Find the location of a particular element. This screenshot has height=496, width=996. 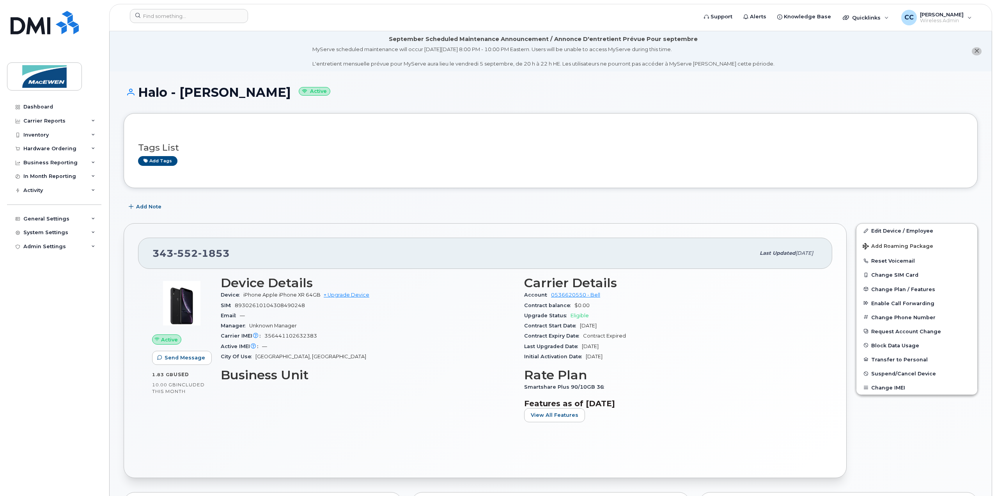

button: Enable Call Forwarding is located at coordinates (917, 303).